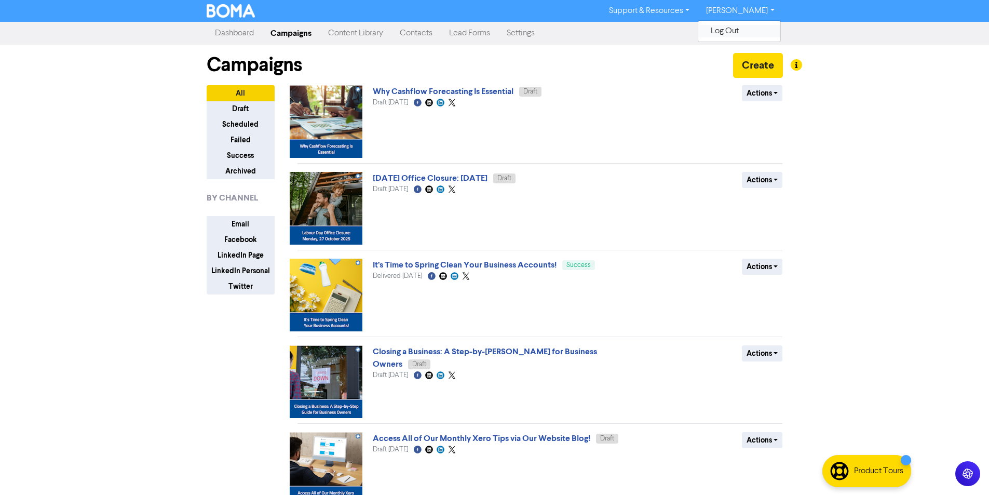 This screenshot has height=495, width=989. What do you see at coordinates (240, 255) in the screenshot?
I see `button: LinkedIn Page` at bounding box center [240, 255].